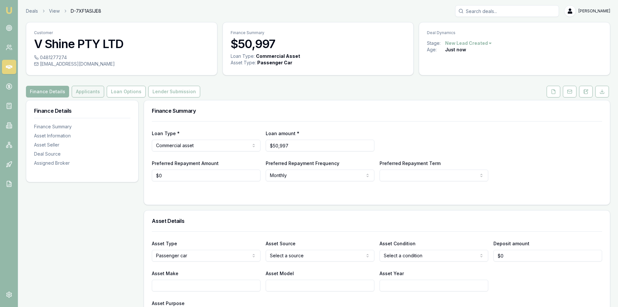  I want to click on h3: Finance Details, so click(82, 111).